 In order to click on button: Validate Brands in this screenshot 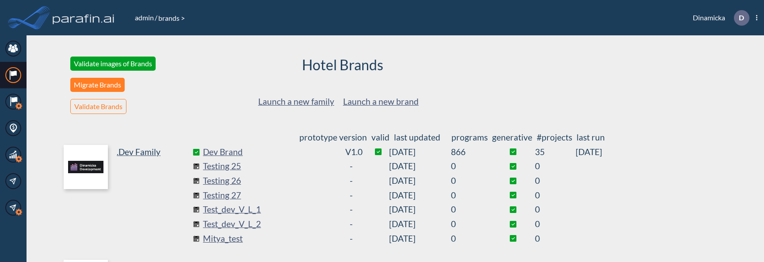, I will do `click(98, 107)`.